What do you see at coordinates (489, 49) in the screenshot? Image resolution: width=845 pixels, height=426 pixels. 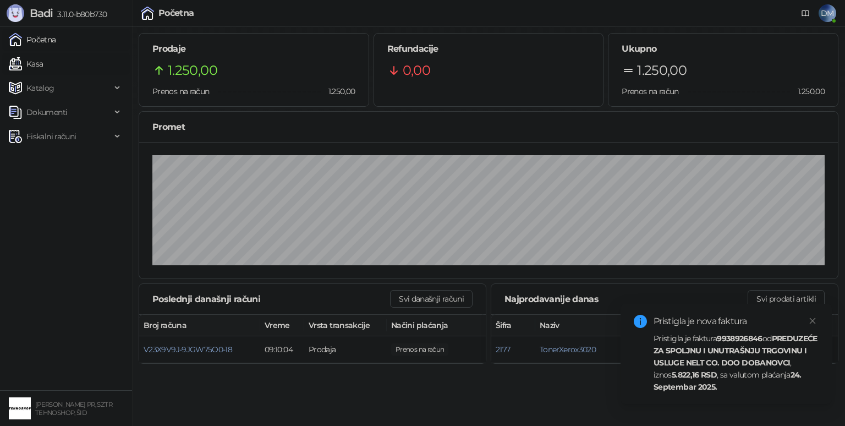 I see `h5: Refundacije` at bounding box center [489, 49].